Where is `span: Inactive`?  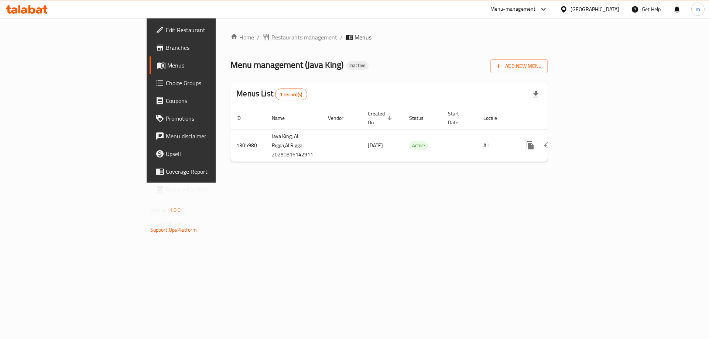 span: Inactive is located at coordinates (357, 65).